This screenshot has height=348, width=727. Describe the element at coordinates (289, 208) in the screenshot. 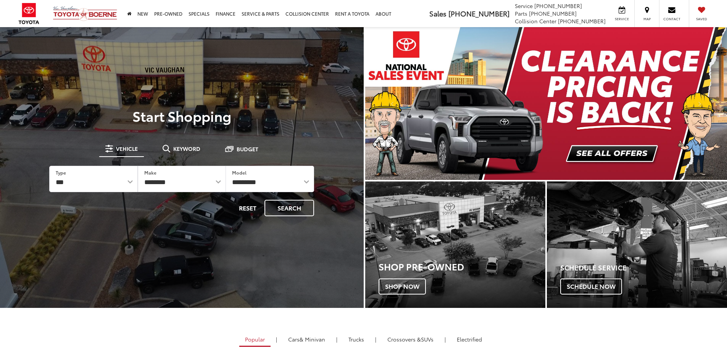

I see `button: Search` at that location.